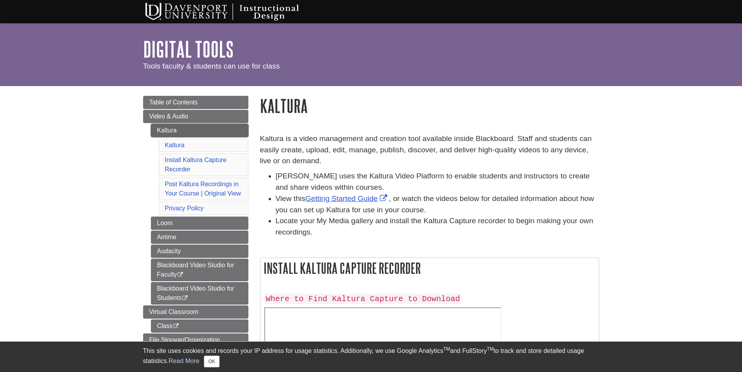 Image resolution: width=742 pixels, height=372 pixels. What do you see at coordinates (437, 205) in the screenshot?
I see `li: View this , or watch the videos below for detailed information about how you can set up Kaltura f...` at bounding box center [437, 205].